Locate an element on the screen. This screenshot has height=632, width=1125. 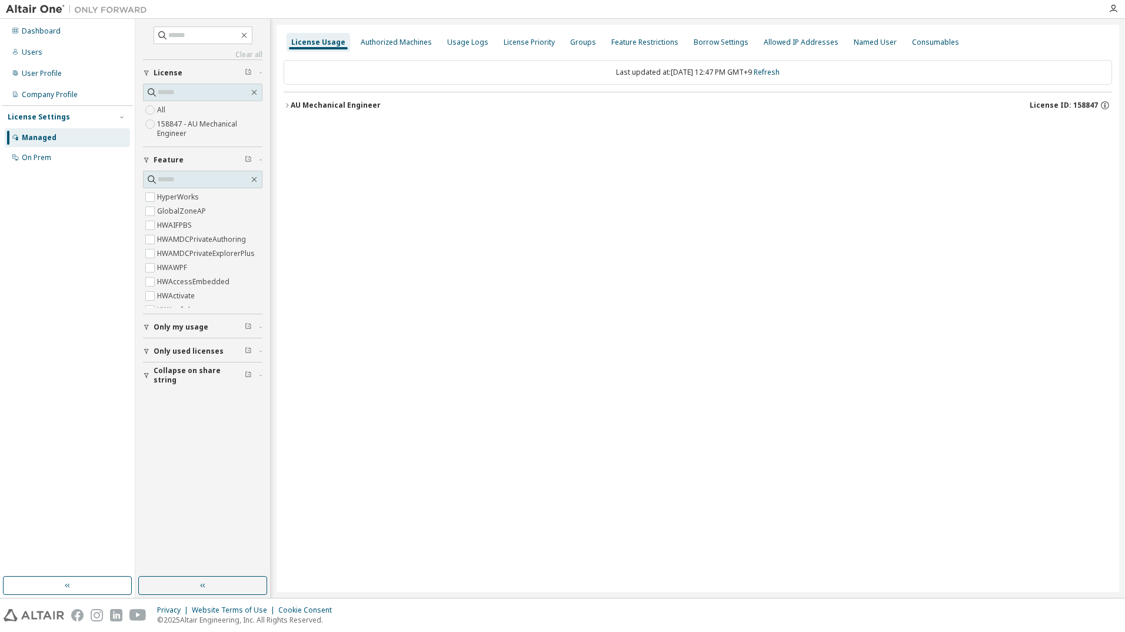
span: Collapse on share string is located at coordinates (199, 375).